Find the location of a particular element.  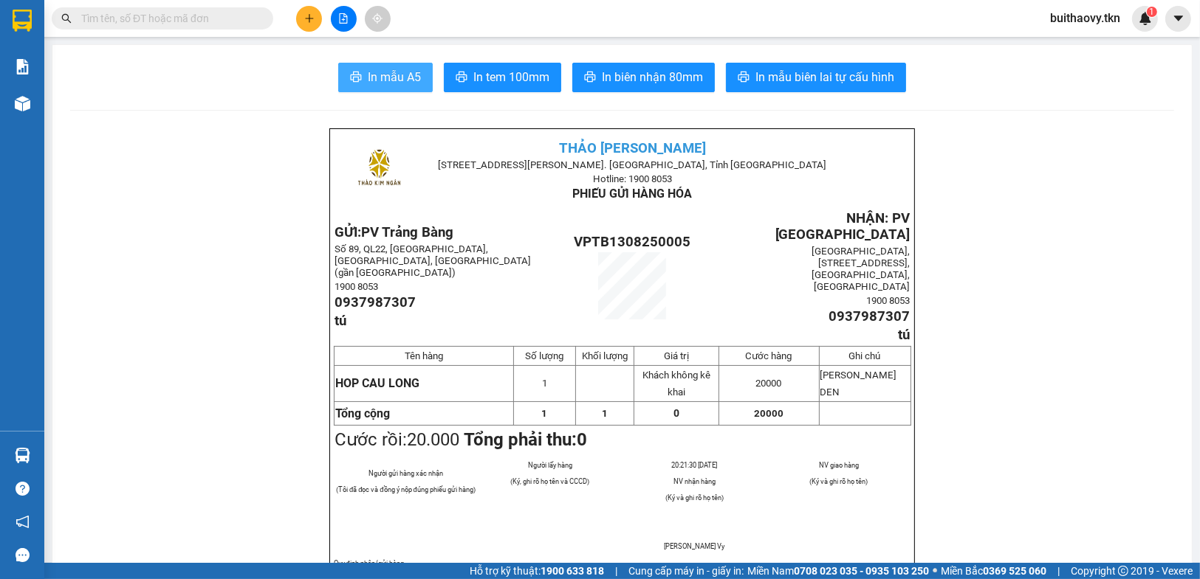

span: Người lấy hàng is located at coordinates (550, 465).